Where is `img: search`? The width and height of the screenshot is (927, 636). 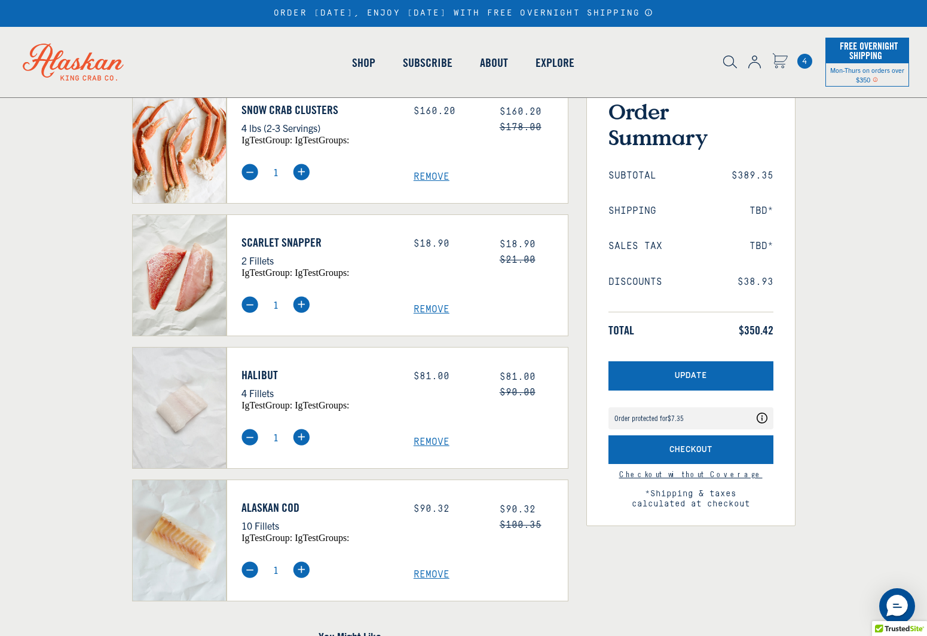 img: search is located at coordinates (730, 62).